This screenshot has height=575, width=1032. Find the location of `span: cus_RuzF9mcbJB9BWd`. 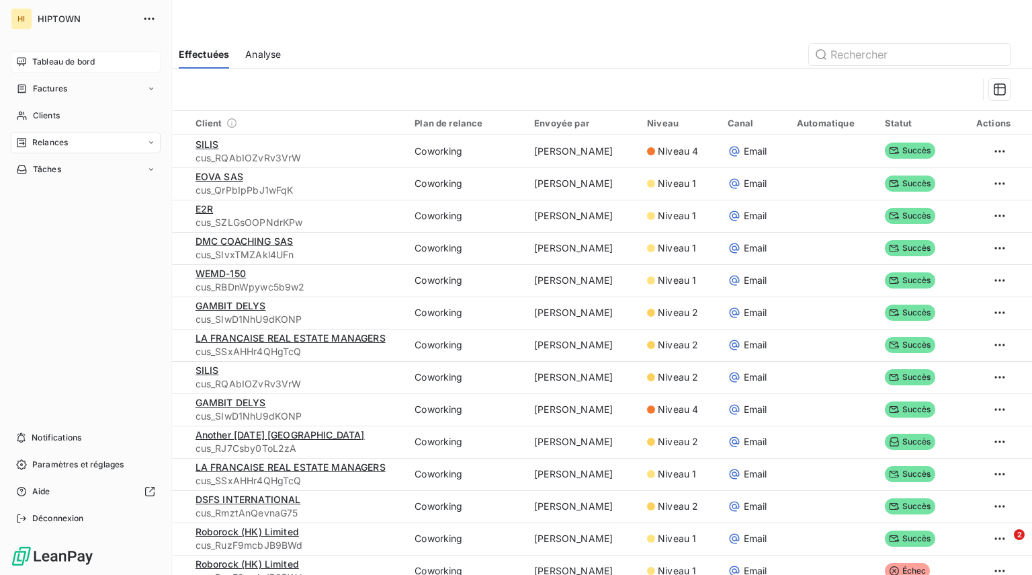

span: cus_RuzF9mcbJB9BWd is located at coordinates (297, 545).